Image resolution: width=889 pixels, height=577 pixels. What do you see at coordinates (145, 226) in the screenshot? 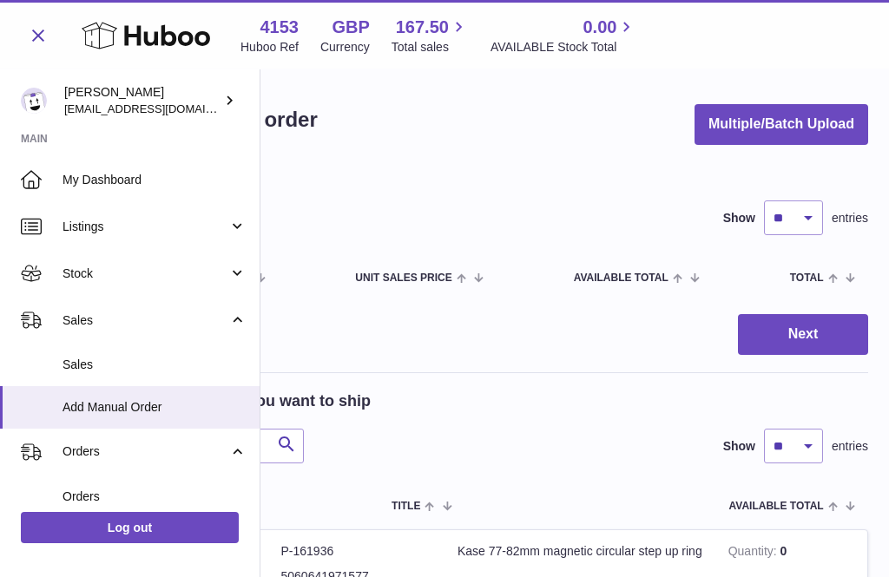
I see `span: Listings` at bounding box center [145, 226].